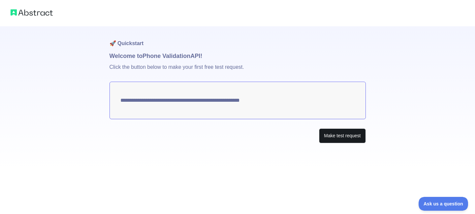 Image resolution: width=475 pixels, height=214 pixels. What do you see at coordinates (237, 39) in the screenshot?
I see `h1: 🚀 Quickstart` at bounding box center [237, 39].